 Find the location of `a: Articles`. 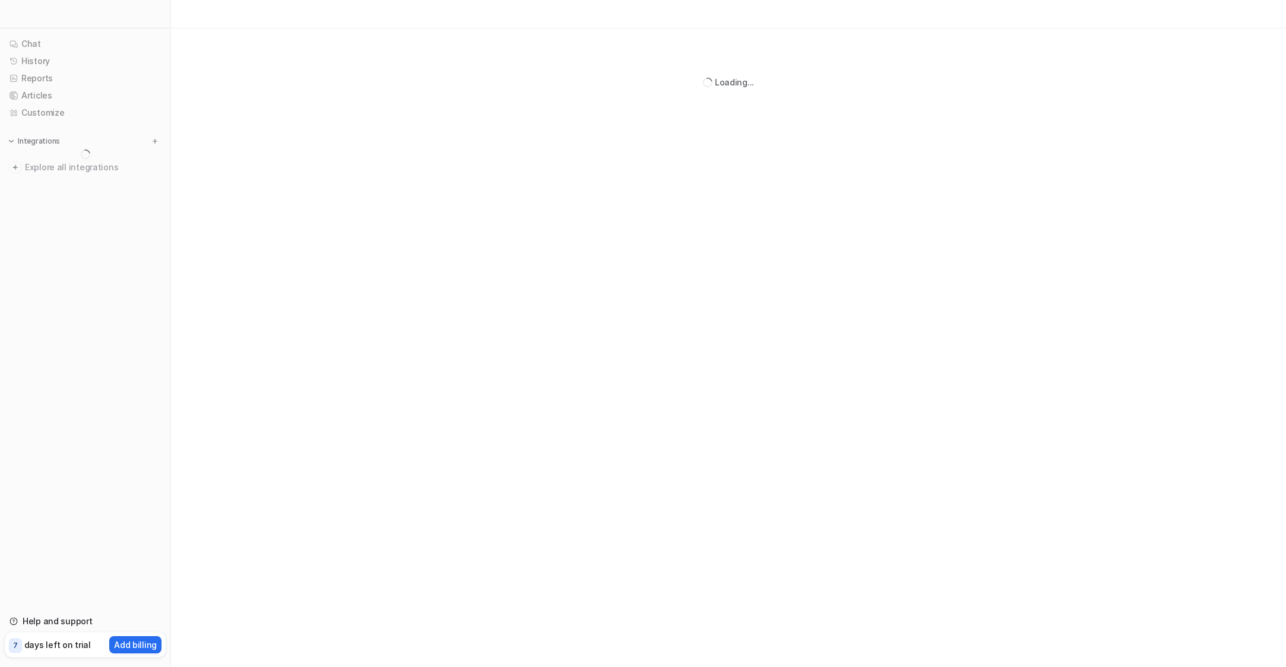

a: Articles is located at coordinates (85, 96).